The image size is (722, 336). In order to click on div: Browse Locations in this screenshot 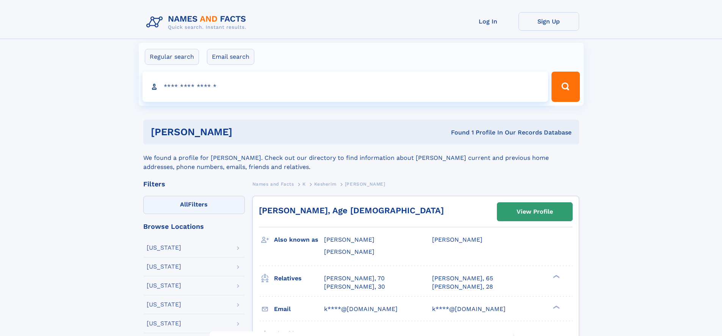, I will do `click(194, 227)`.